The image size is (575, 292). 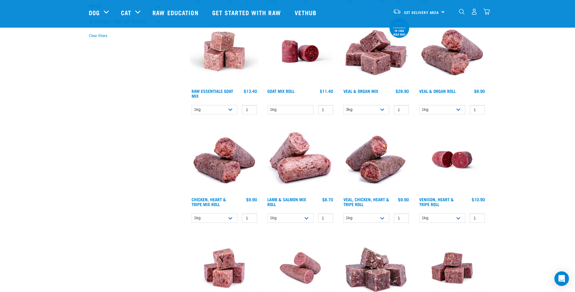 I want to click on div: $8.70, so click(x=328, y=199).